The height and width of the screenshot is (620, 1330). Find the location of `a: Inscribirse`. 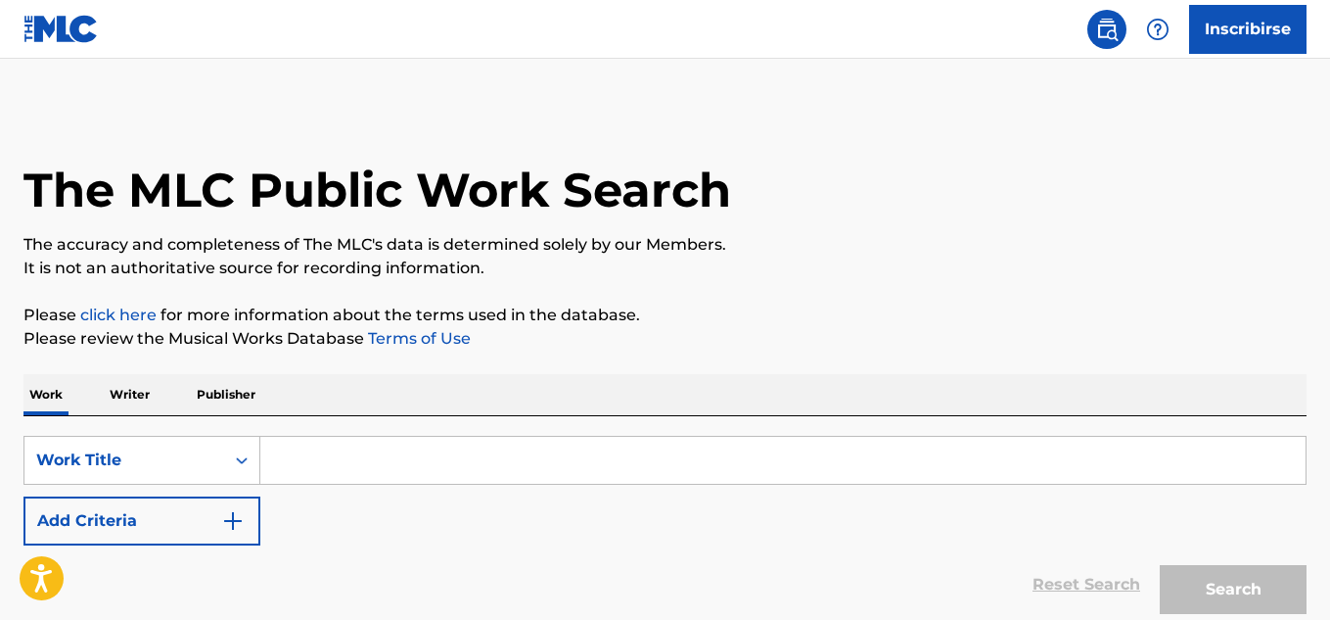

a: Inscribirse is located at coordinates (1248, 29).